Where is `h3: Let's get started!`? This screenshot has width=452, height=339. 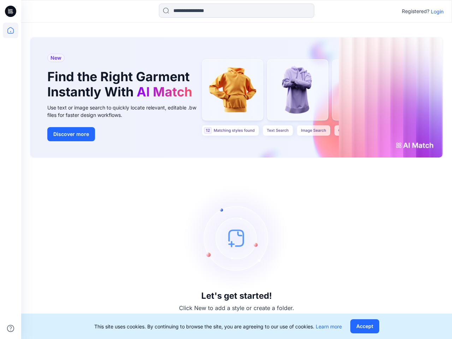
h3: Let's get started! is located at coordinates (237, 296).